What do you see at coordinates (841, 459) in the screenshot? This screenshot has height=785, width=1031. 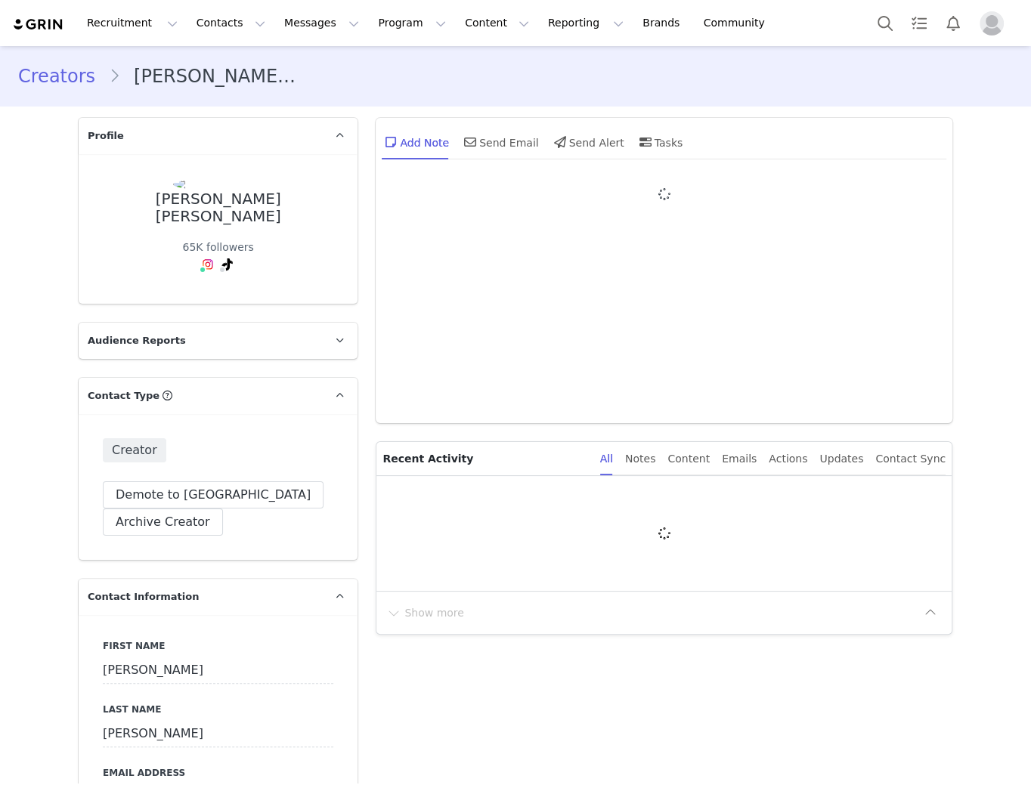 I see `div: Updates` at bounding box center [841, 459].